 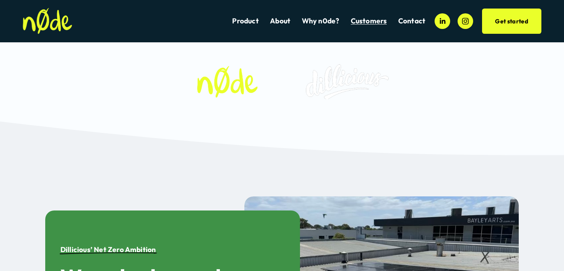 I want to click on span: x, so click(x=282, y=82).